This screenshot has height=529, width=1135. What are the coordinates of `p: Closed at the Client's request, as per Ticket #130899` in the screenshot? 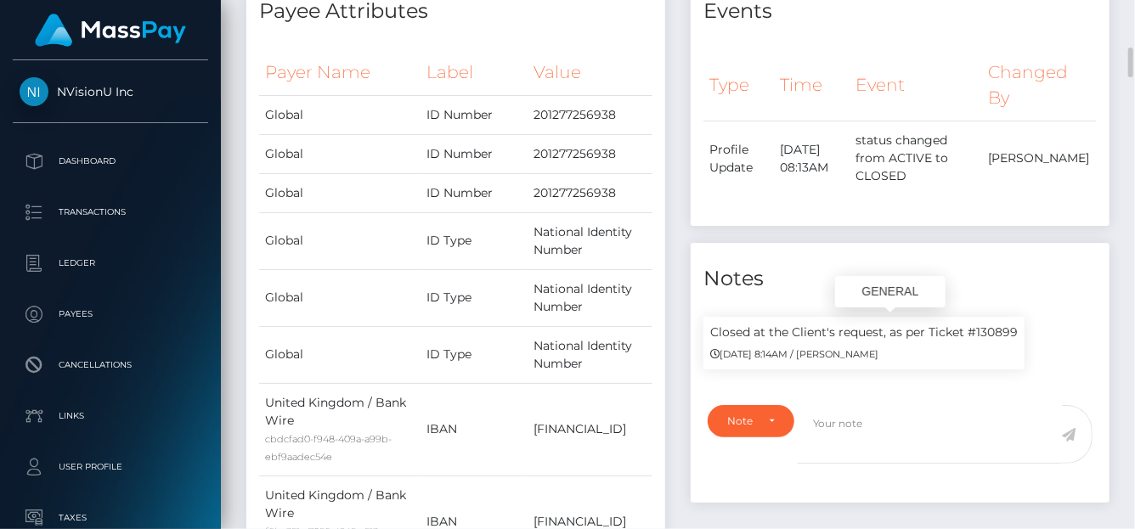 It's located at (864, 332).